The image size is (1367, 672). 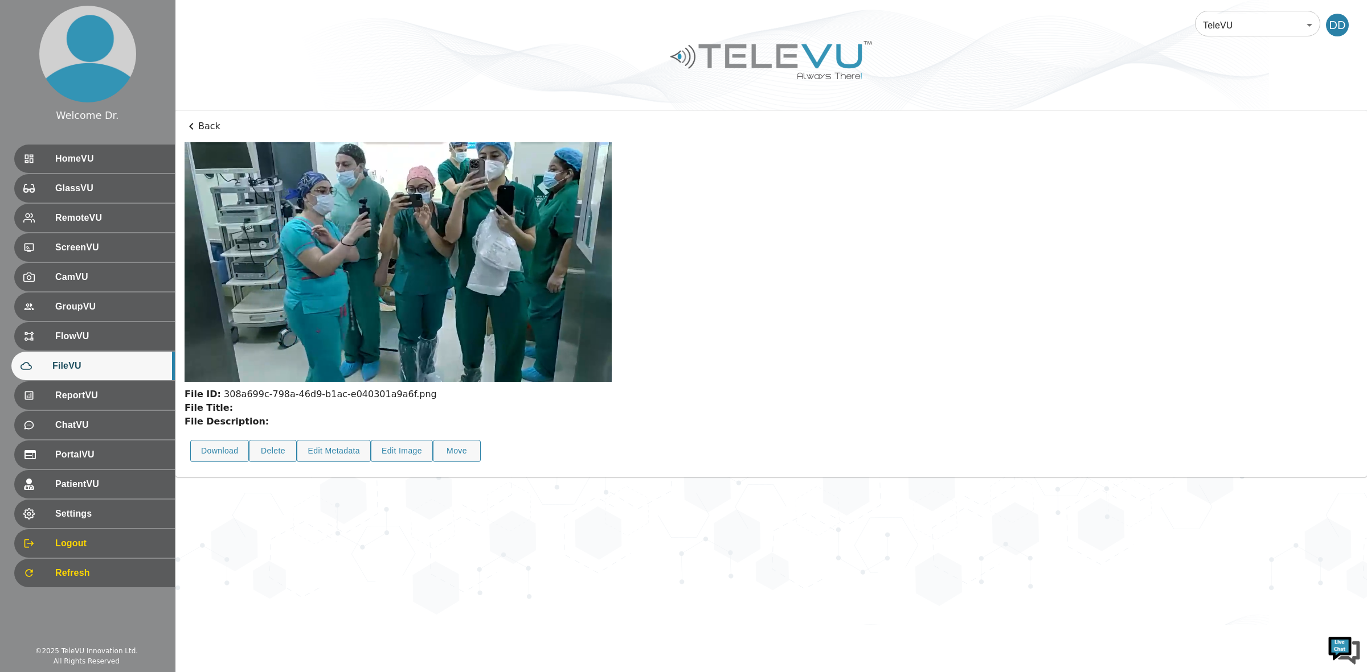 What do you see at coordinates (95, 337) in the screenshot?
I see `div: FlowVU` at bounding box center [95, 337].